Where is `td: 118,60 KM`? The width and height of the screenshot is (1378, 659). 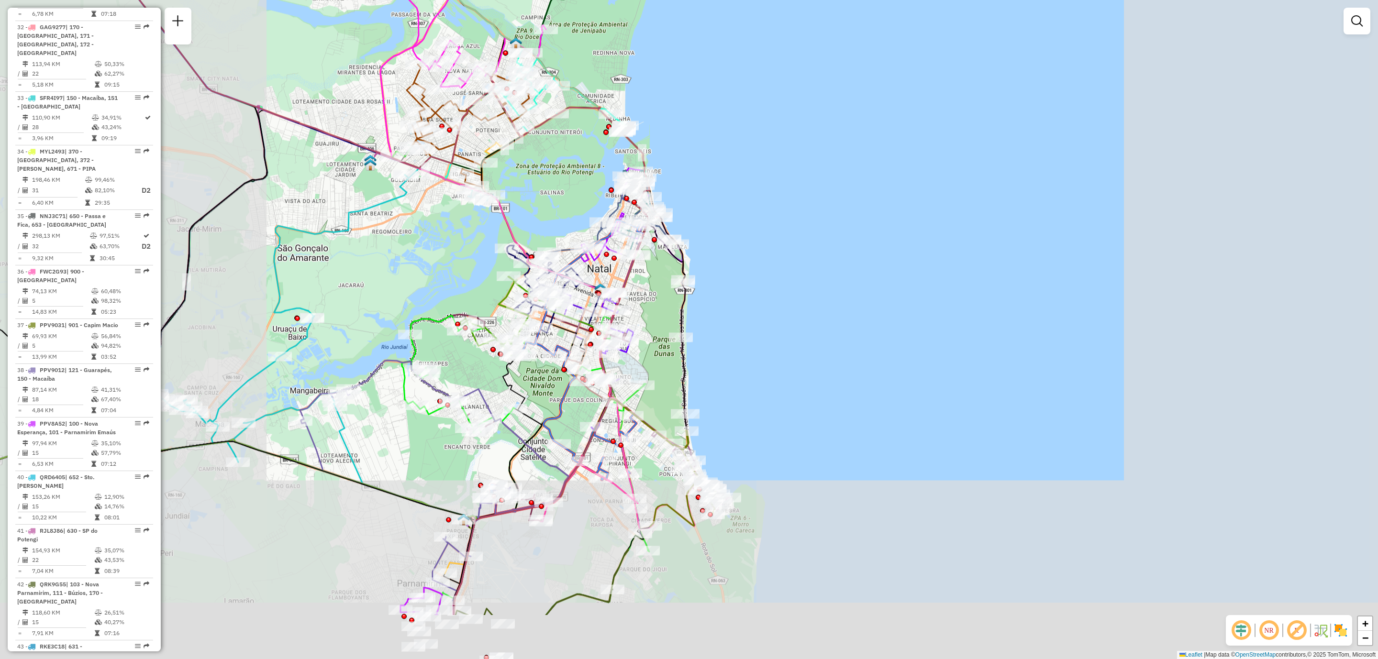
td: 118,60 KM is located at coordinates (63, 613).